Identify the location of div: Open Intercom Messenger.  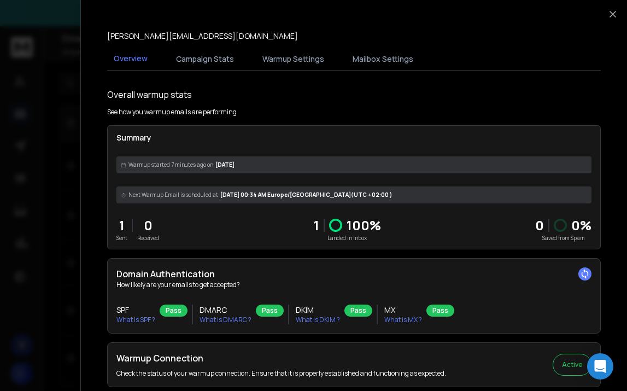
(600, 366).